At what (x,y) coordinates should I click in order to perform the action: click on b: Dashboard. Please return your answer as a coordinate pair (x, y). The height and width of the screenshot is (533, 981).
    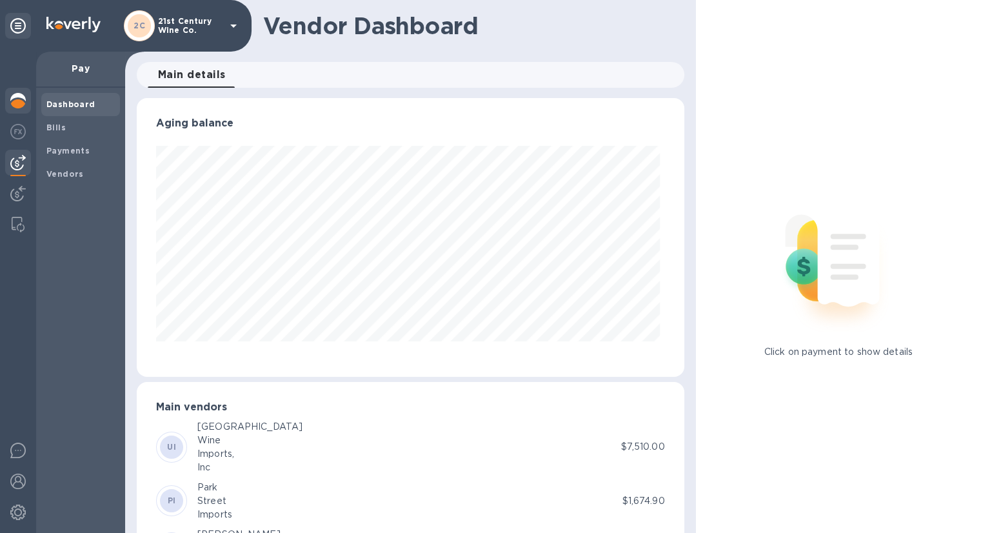
    Looking at the image, I should click on (71, 104).